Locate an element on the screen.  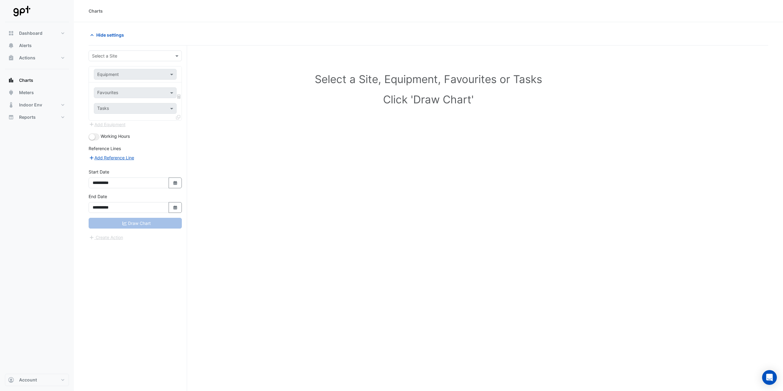
app-escalated-ticket-create-button: Please correct errors first is located at coordinates (106, 237).